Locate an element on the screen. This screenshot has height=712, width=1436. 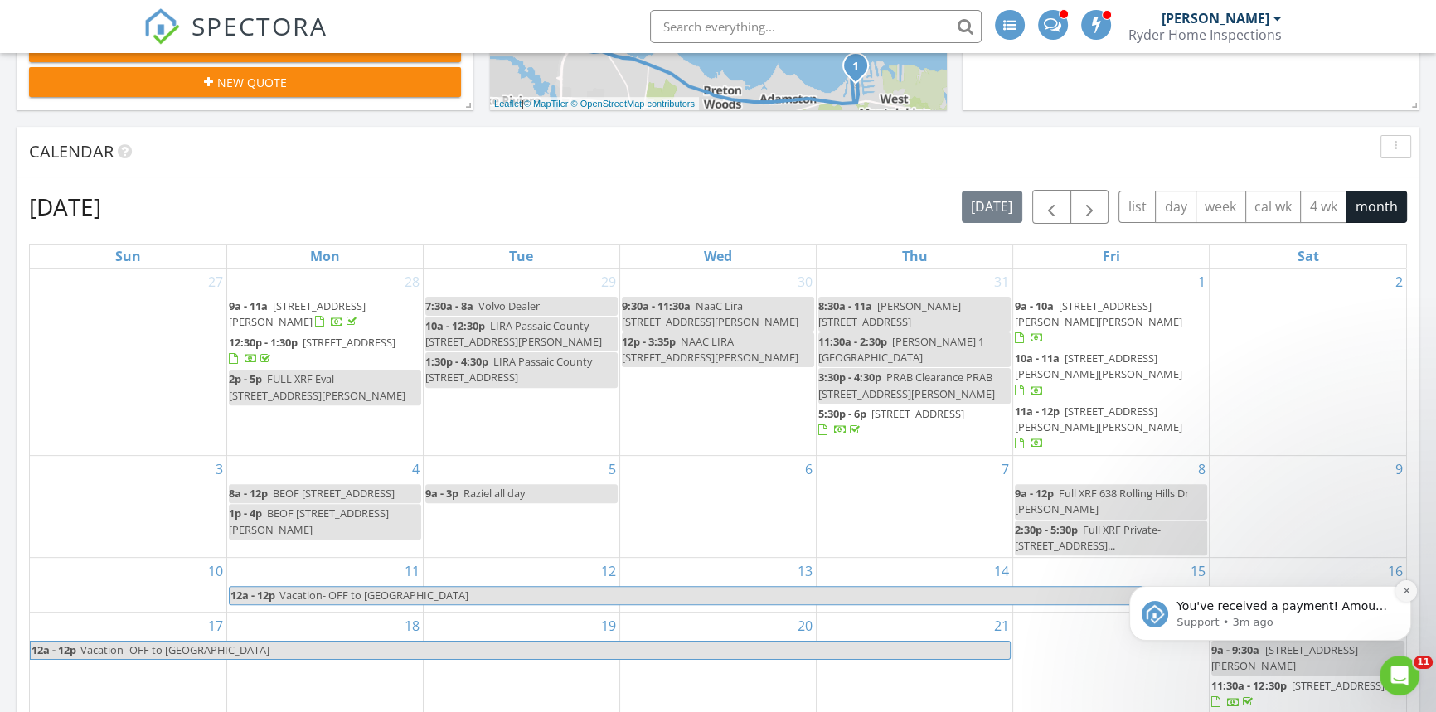
a: Go to August 21, 2025 is located at coordinates (1002, 626).